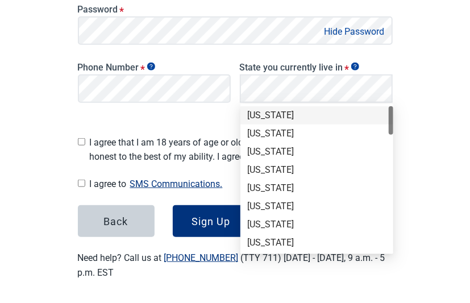 This screenshot has width=470, height=303. What do you see at coordinates (211, 221) in the screenshot?
I see `button: Sign Up` at bounding box center [211, 221].